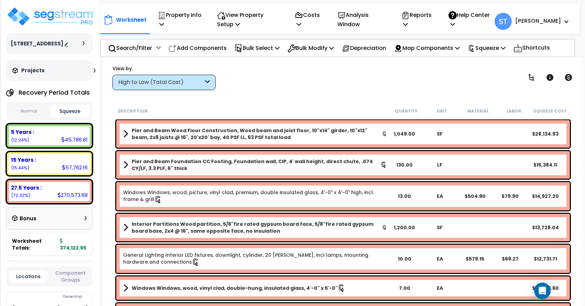 The height and width of the screenshot is (306, 585). I want to click on div: View by:, so click(164, 68).